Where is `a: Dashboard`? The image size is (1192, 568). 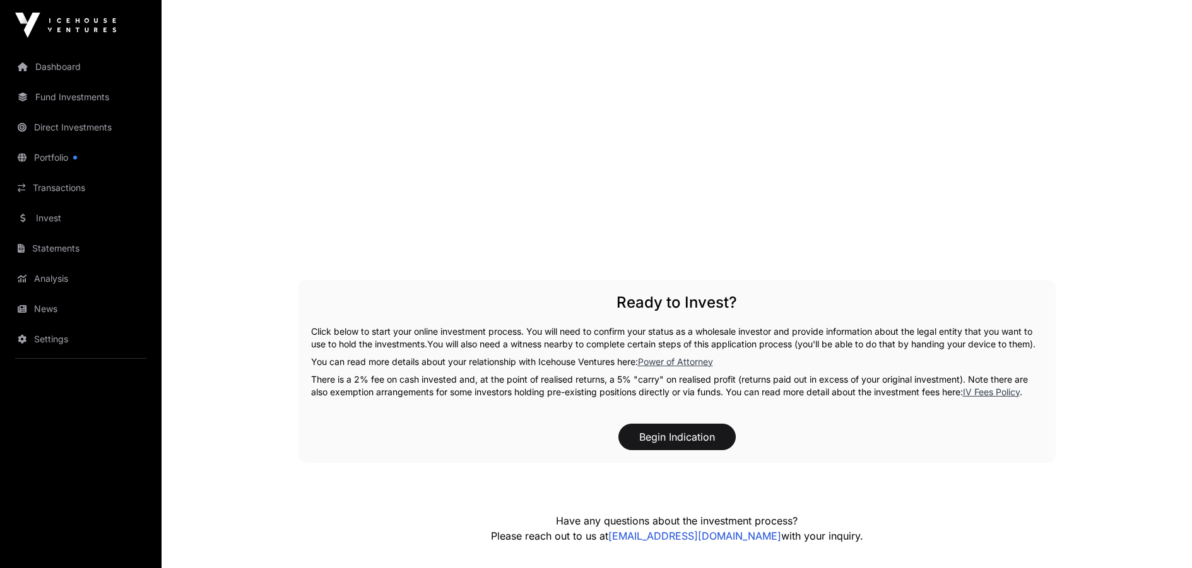 a: Dashboard is located at coordinates (81, 67).